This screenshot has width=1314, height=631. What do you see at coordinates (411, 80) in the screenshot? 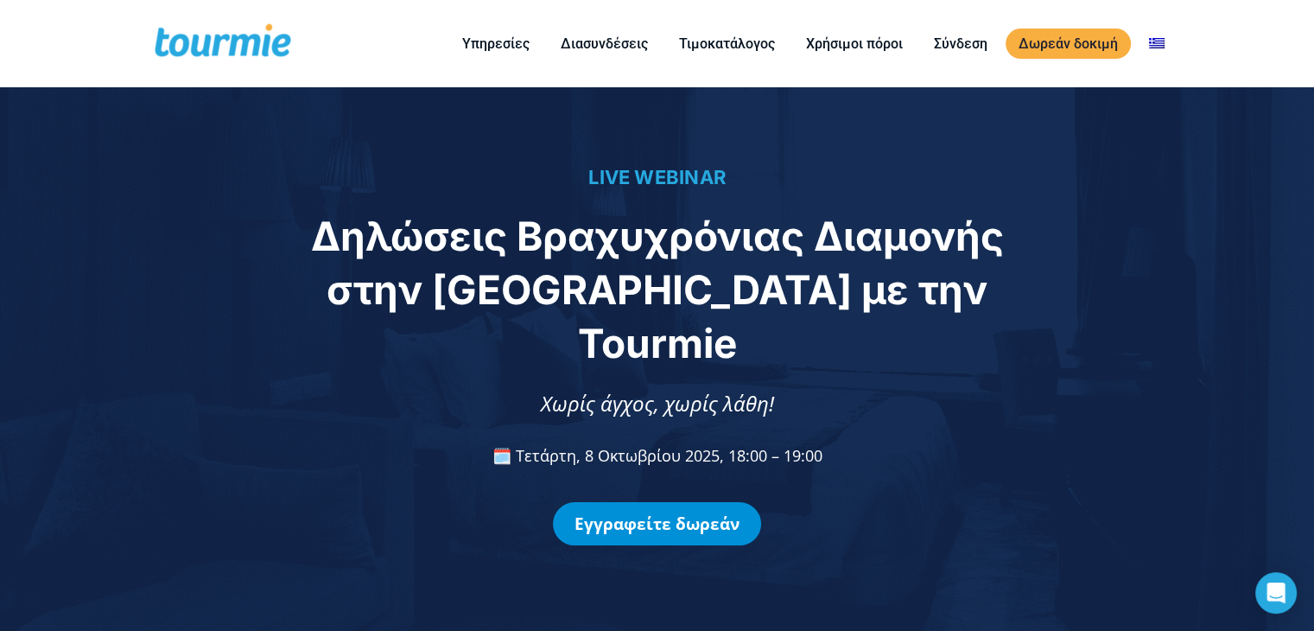
I see `span: Τηλέφωνο` at bounding box center [411, 80].